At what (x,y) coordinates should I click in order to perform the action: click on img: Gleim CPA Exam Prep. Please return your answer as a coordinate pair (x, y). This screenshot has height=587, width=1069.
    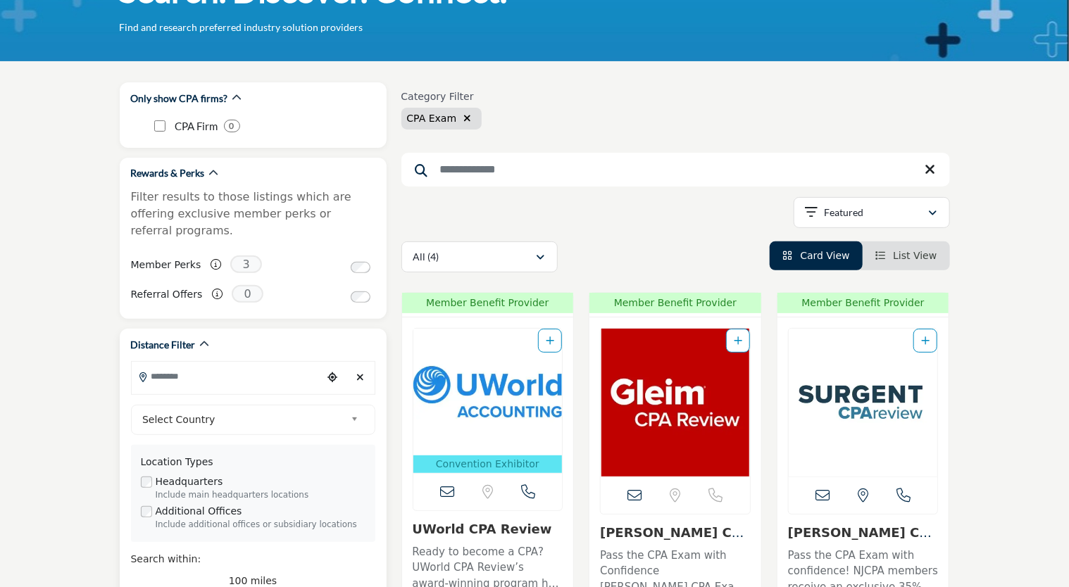
    Looking at the image, I should click on (675, 403).